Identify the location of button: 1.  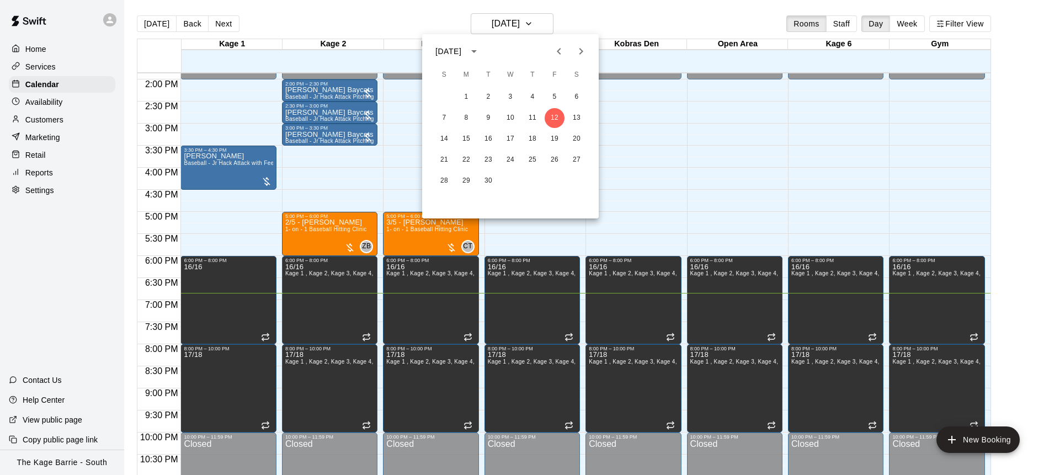
(466, 97).